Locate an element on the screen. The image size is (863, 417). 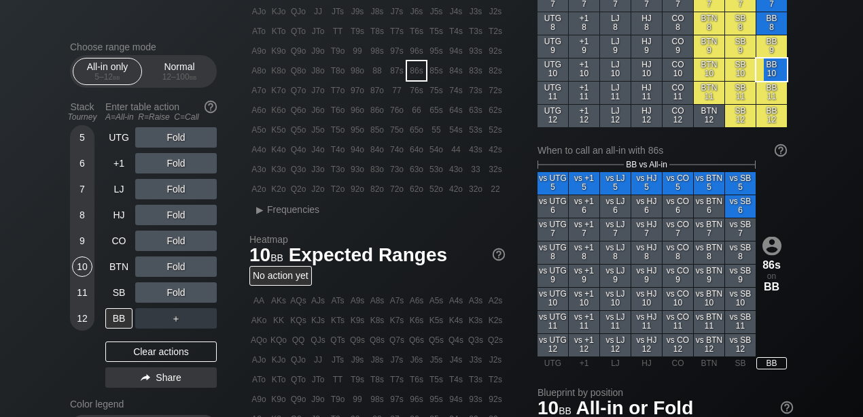
div: 54o is located at coordinates (436, 150).